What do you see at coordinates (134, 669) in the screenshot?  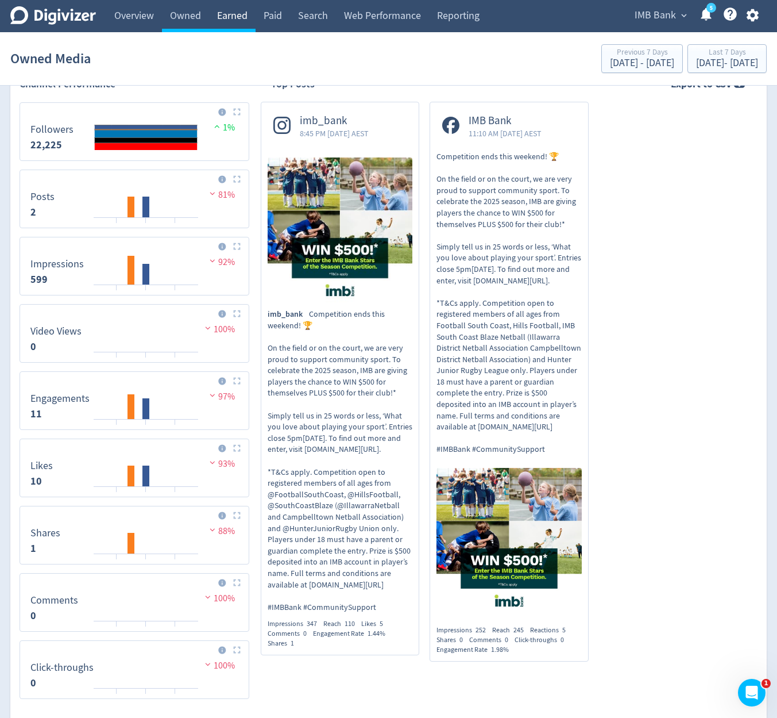 I see `svg: Click-throughs 0` at bounding box center [134, 669].